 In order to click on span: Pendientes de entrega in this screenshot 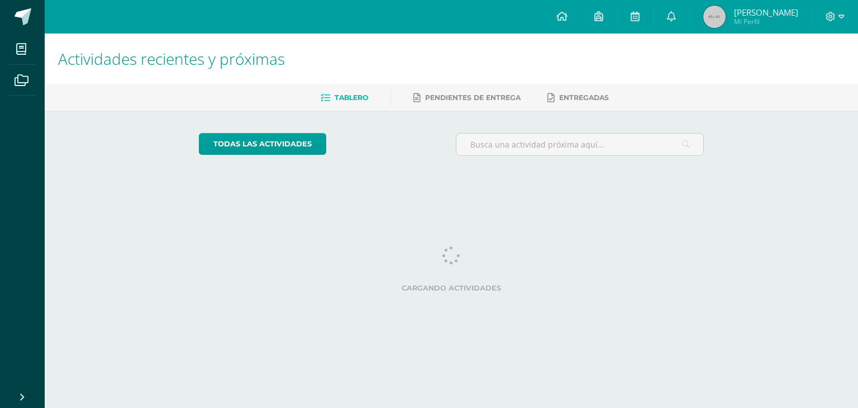, I will do `click(472, 97)`.